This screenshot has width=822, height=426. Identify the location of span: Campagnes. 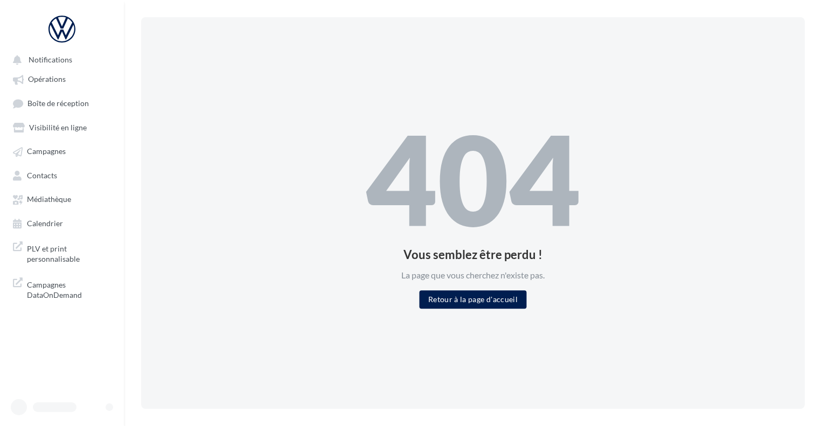
(46, 151).